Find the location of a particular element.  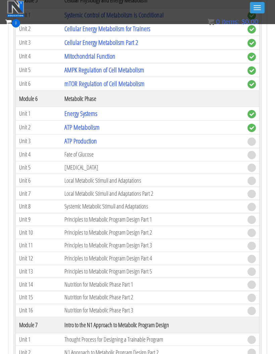

a: ATP Metabolism is located at coordinates (82, 127).